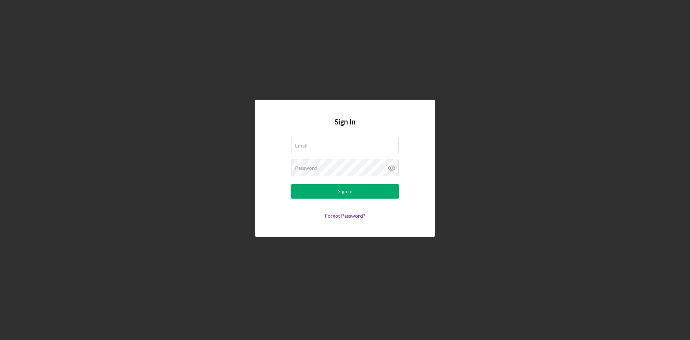 Image resolution: width=690 pixels, height=340 pixels. I want to click on a: Forgot Password?, so click(345, 215).